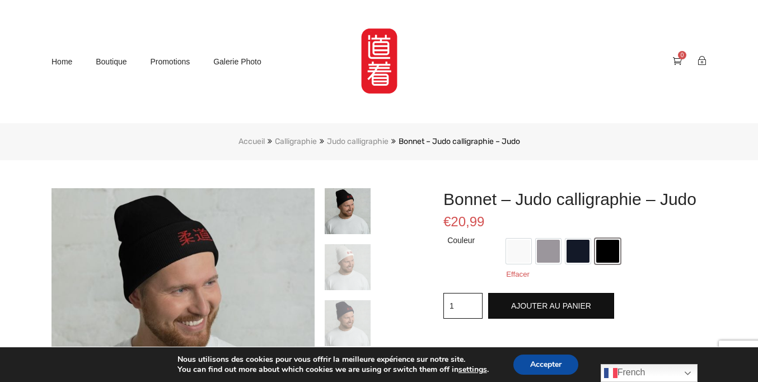 This screenshot has width=758, height=382. What do you see at coordinates (677, 60) in the screenshot?
I see `a: 0` at bounding box center [677, 60].